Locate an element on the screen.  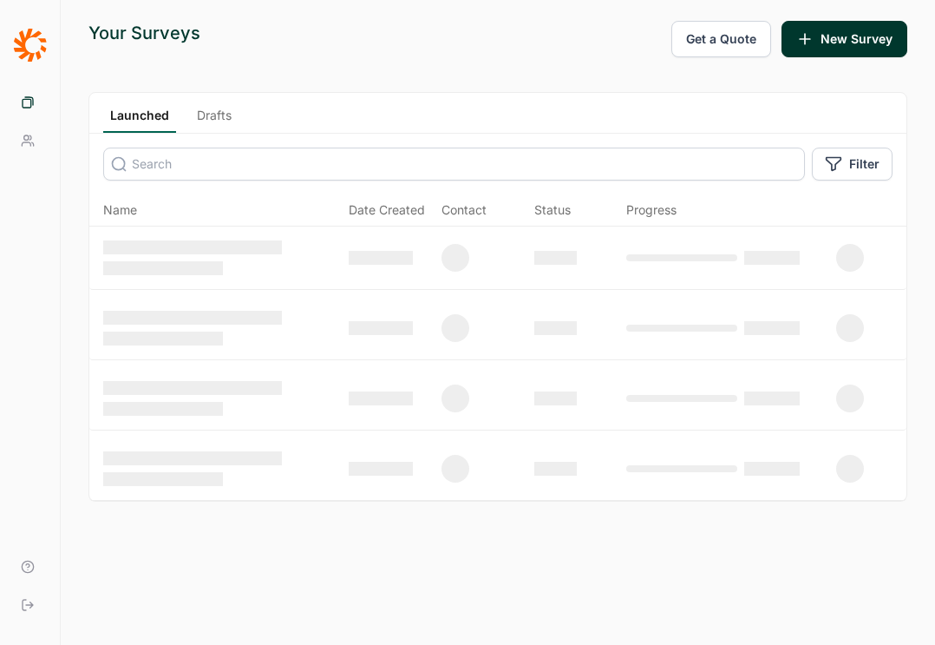
span: Name is located at coordinates (120, 210).